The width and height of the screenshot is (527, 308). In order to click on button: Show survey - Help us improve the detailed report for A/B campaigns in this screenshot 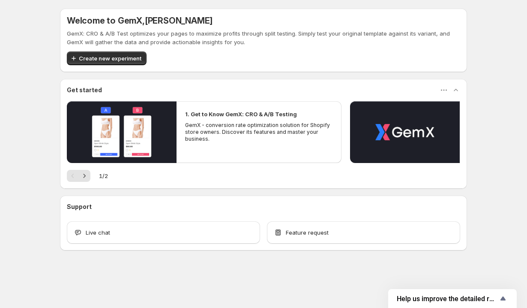, I will do `click(453, 298)`.